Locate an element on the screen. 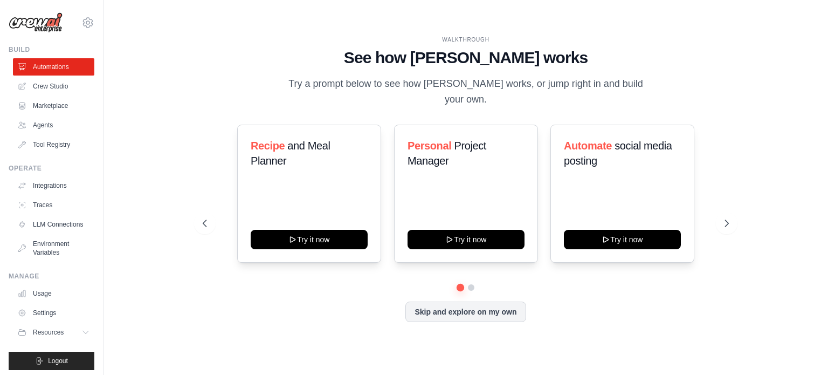 The width and height of the screenshot is (828, 375). button: Skip and explore on my own is located at coordinates (465, 311).